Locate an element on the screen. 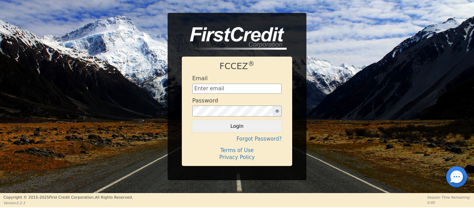 The width and height of the screenshot is (474, 208). img: logo-CMu_cnol.png is located at coordinates (234, 39).